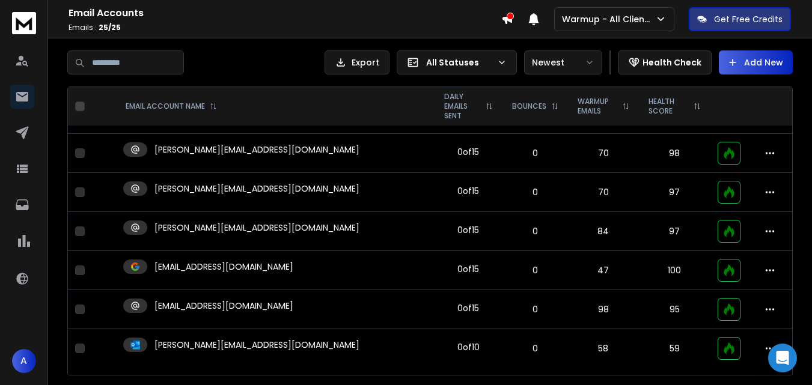 This screenshot has height=385, width=812. What do you see at coordinates (669, 106) in the screenshot?
I see `p: HEALTH SCORE` at bounding box center [669, 106].